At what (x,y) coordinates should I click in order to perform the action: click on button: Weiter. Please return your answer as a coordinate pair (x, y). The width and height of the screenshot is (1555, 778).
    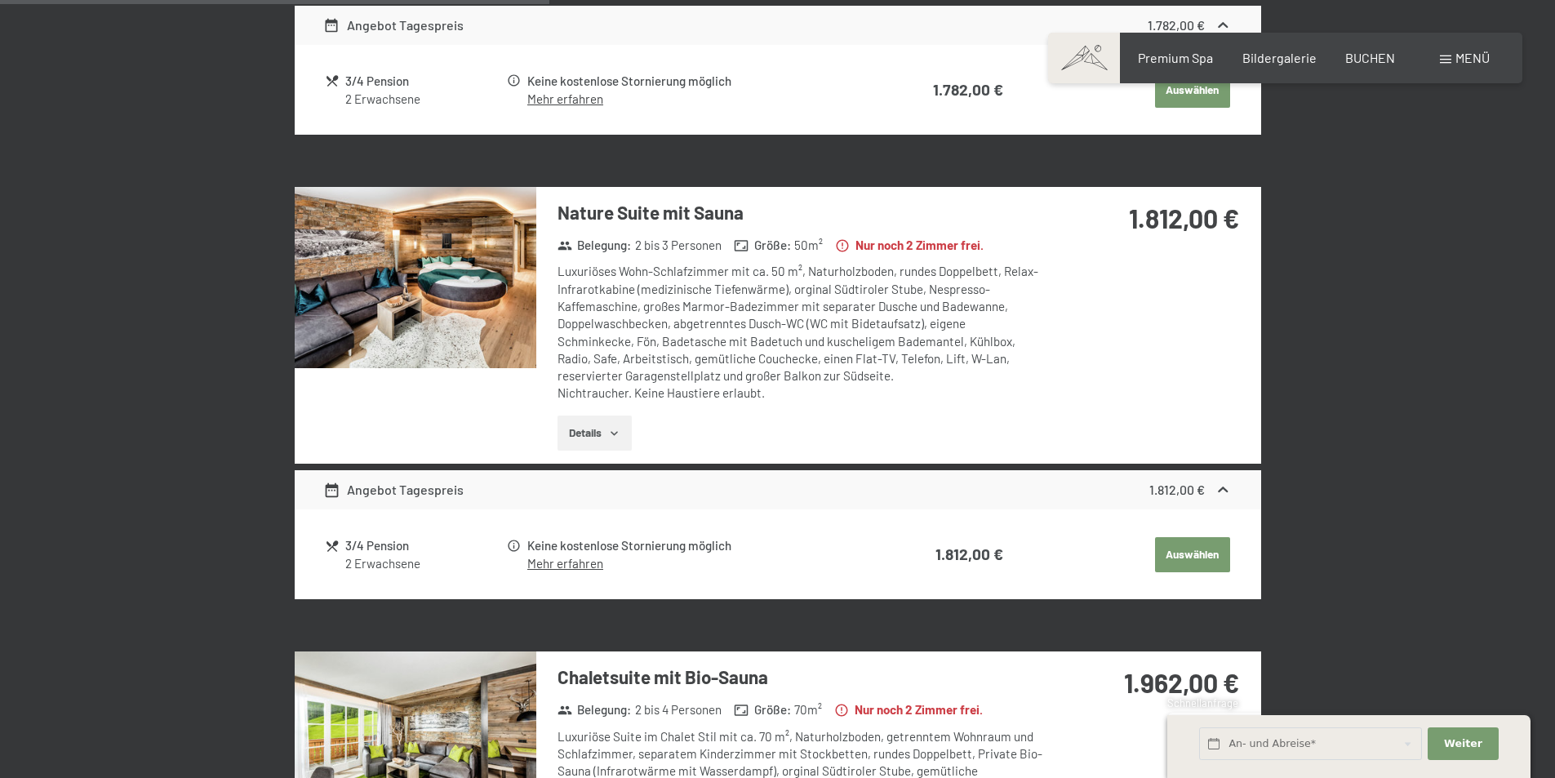
    Looking at the image, I should click on (1462, 743).